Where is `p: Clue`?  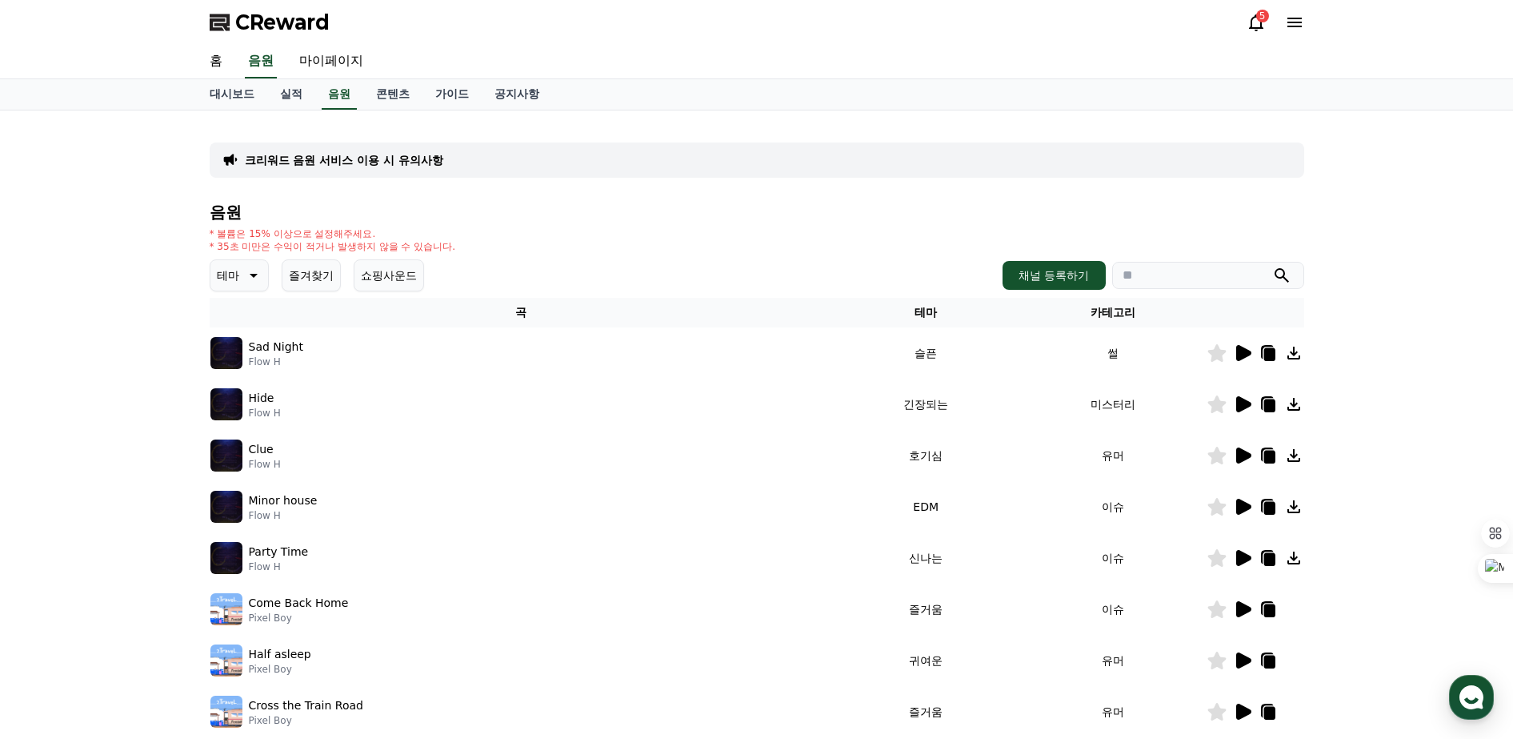
p: Clue is located at coordinates (261, 449).